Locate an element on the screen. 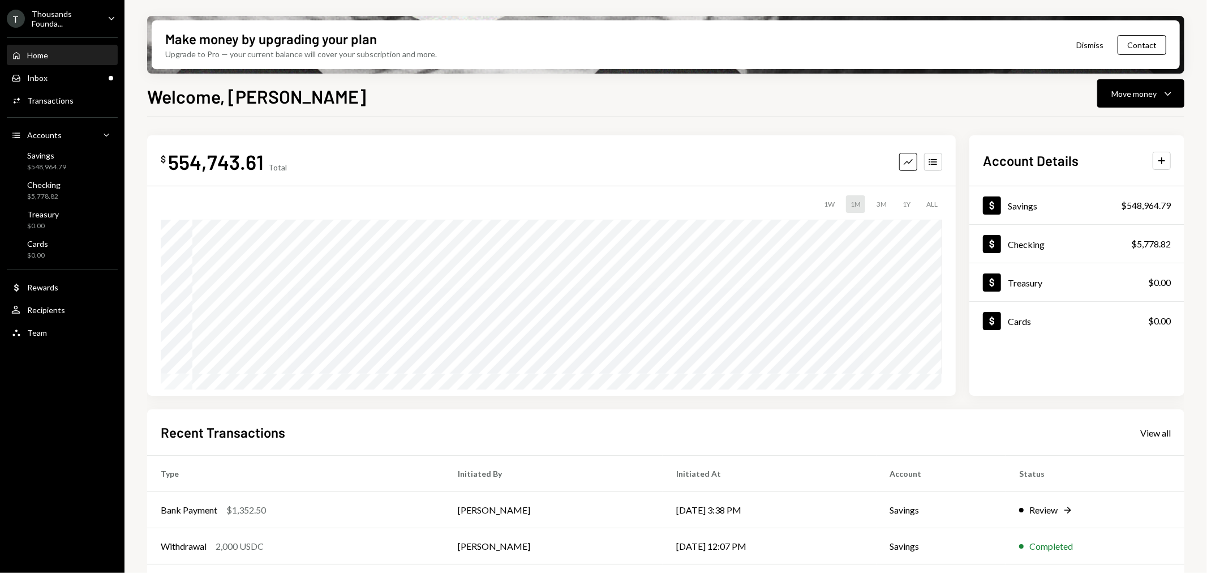  div: 554,743.61 is located at coordinates (216, 161).